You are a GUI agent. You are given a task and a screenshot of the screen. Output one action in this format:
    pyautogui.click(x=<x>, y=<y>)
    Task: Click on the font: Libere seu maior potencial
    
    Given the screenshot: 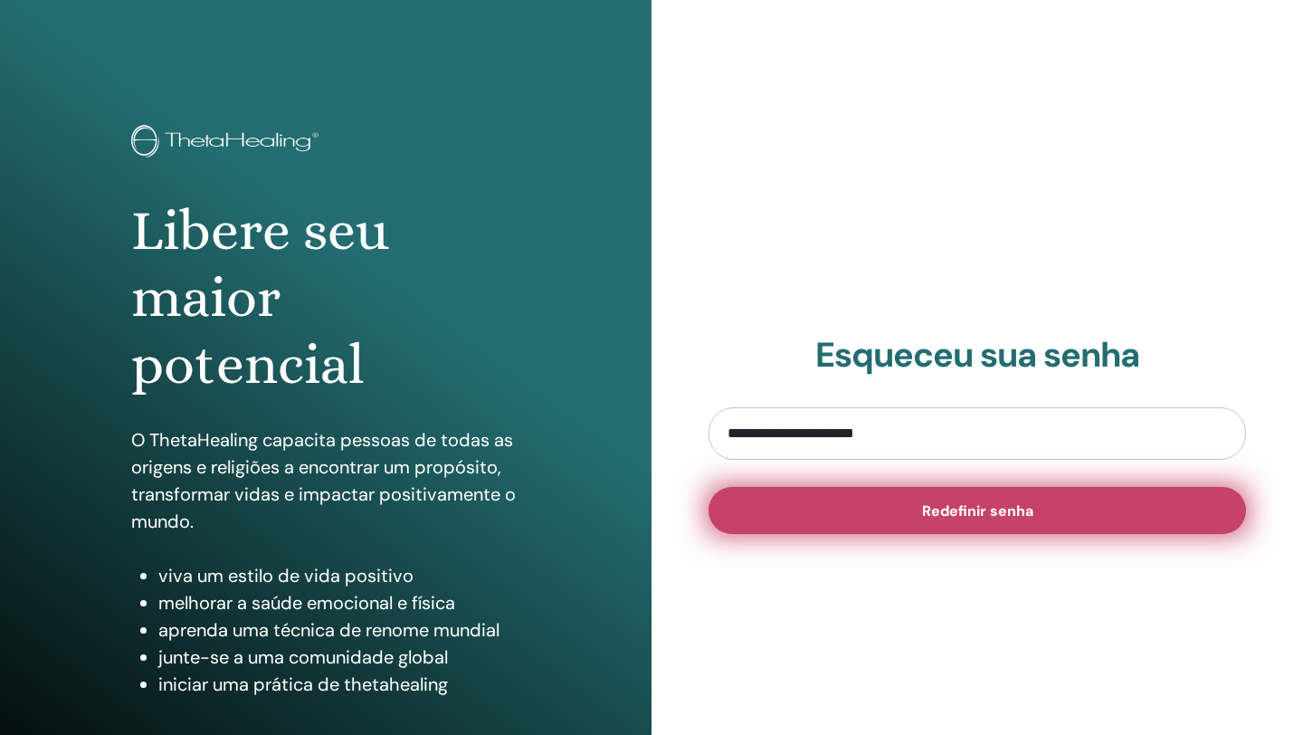 What is the action you would take?
    pyautogui.click(x=260, y=298)
    